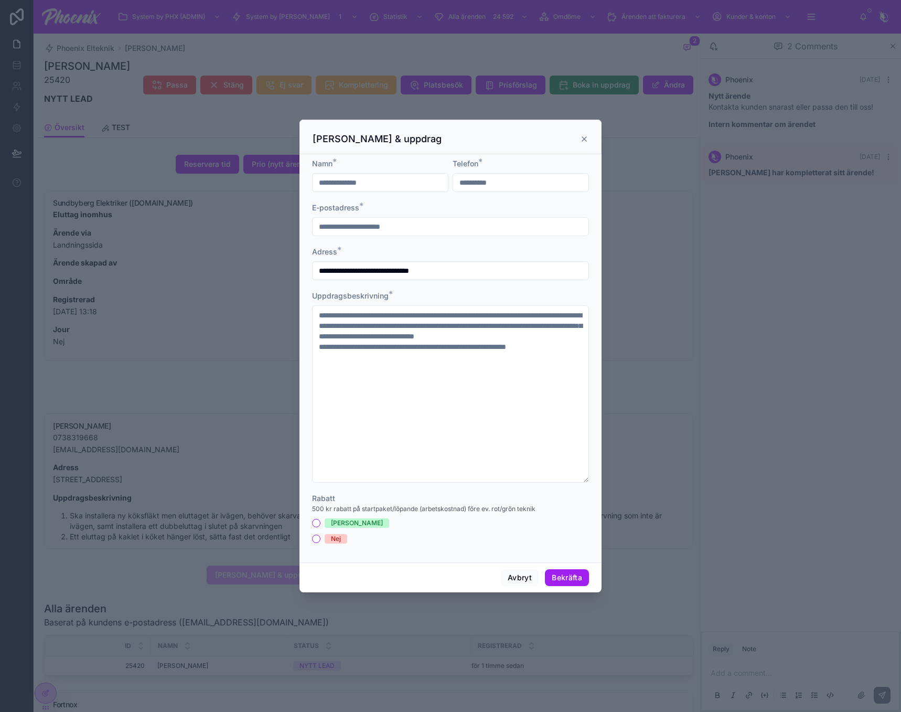 The width and height of the screenshot is (901, 712). I want to click on span: Rabatt, so click(324, 498).